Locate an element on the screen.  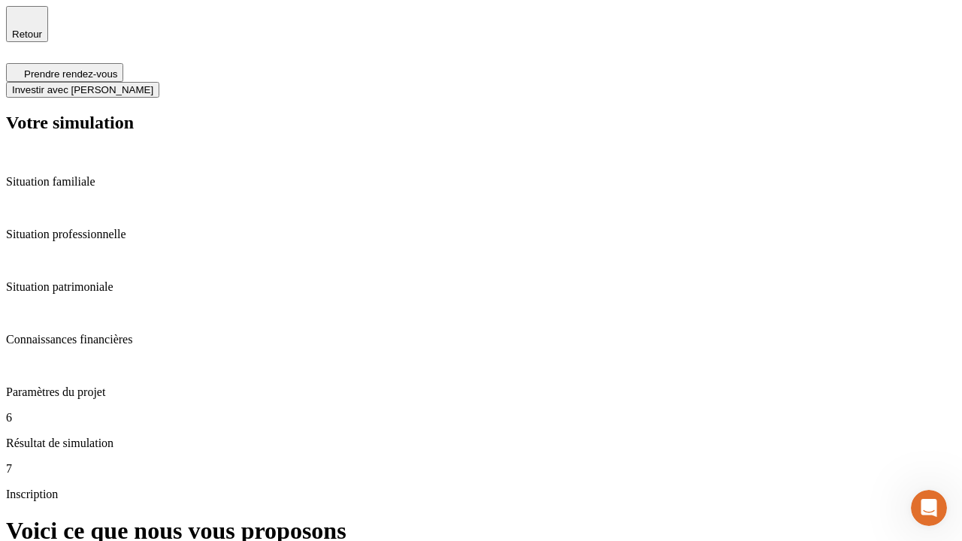
p: 6 is located at coordinates (481, 418).